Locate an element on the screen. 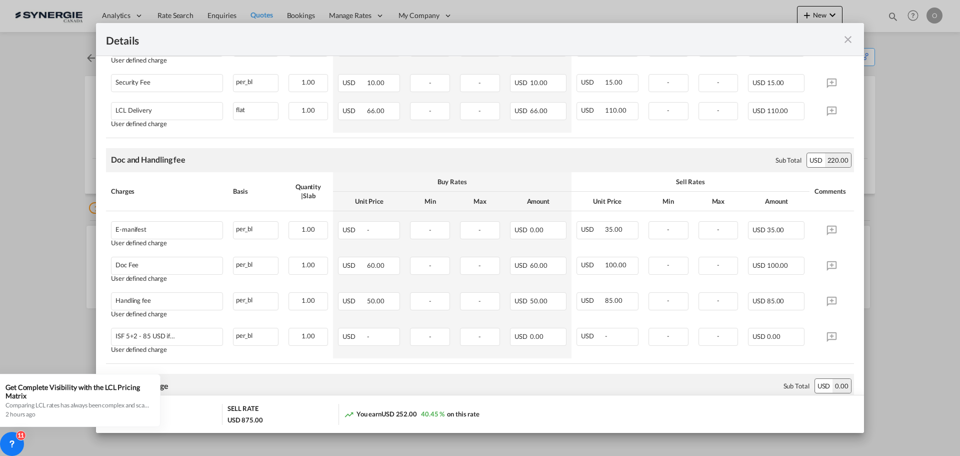  div: LCL Delivery is located at coordinates (134, 110).